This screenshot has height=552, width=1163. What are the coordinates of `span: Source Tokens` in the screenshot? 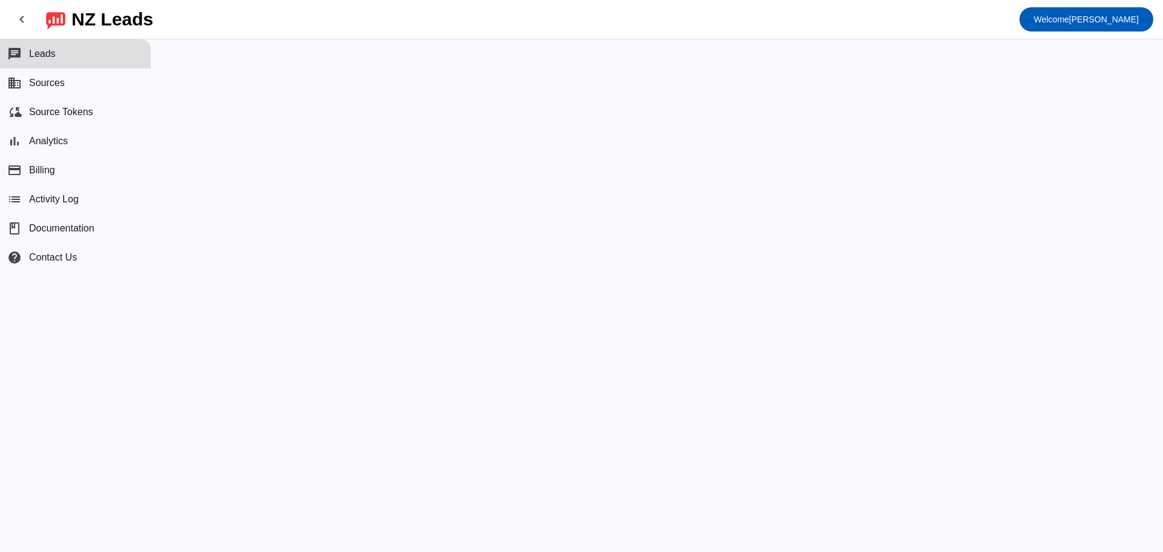 It's located at (61, 112).